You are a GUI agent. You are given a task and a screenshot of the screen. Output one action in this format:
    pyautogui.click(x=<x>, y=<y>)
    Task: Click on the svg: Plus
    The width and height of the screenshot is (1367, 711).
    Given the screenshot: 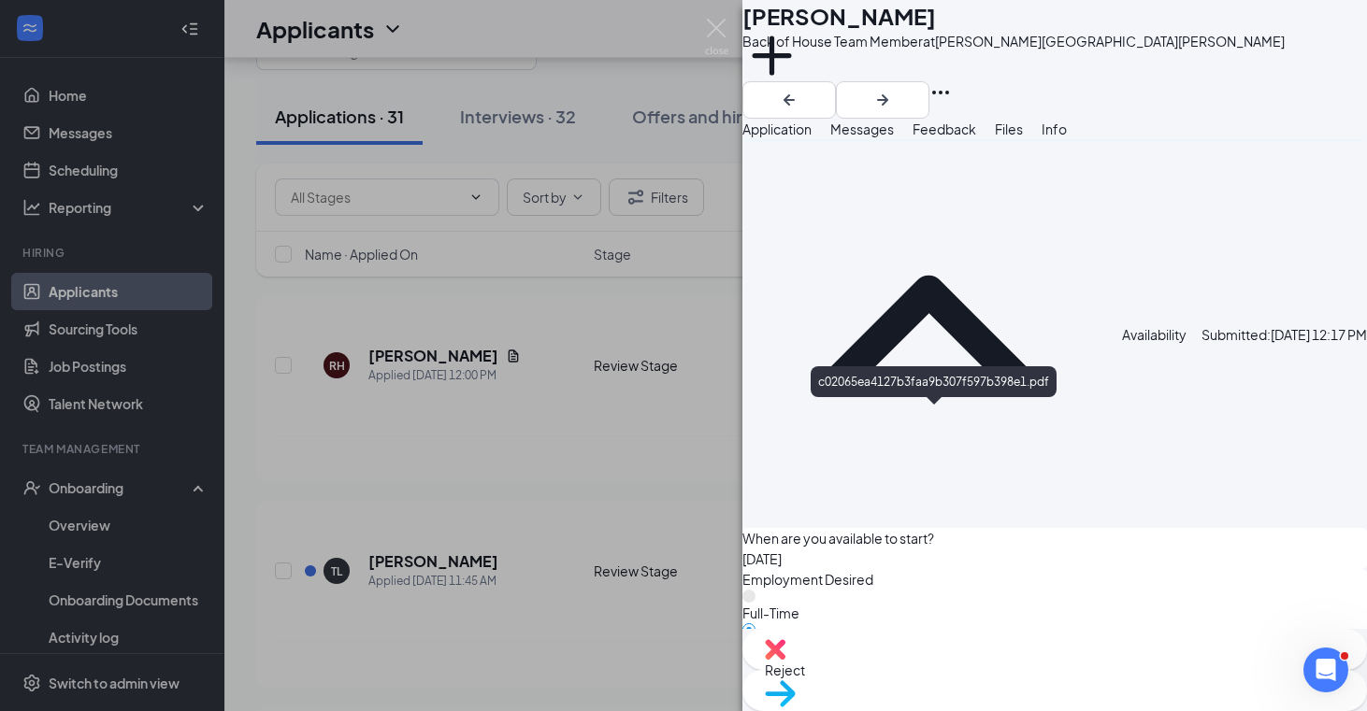 What is the action you would take?
    pyautogui.click(x=771, y=55)
    